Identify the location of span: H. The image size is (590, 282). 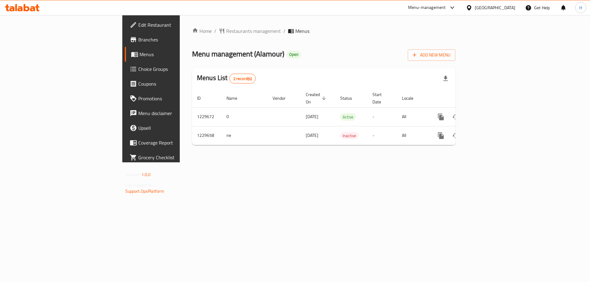
(580, 8).